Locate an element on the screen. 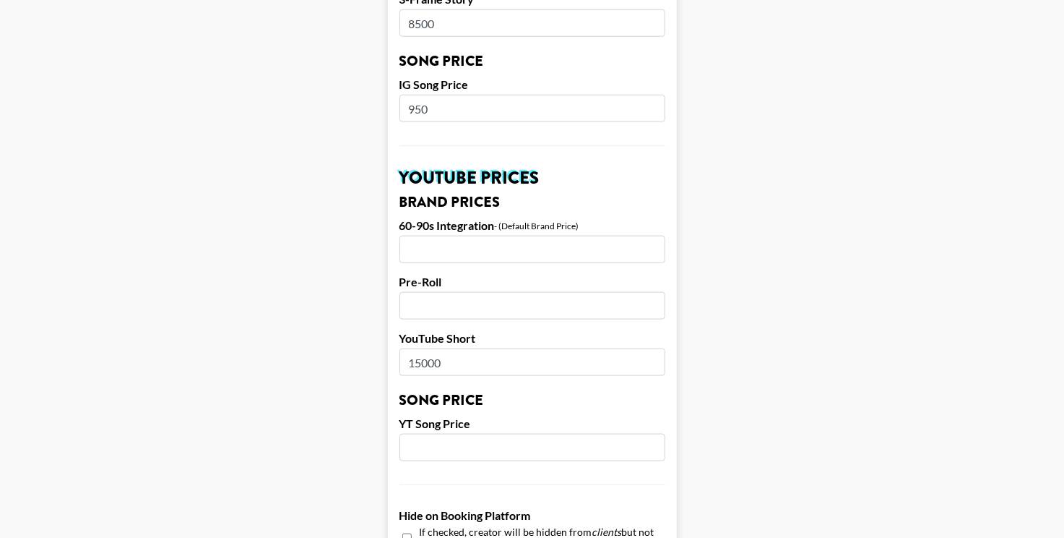 This screenshot has width=1064, height=538. h3: Brand Prices is located at coordinates (532, 202).